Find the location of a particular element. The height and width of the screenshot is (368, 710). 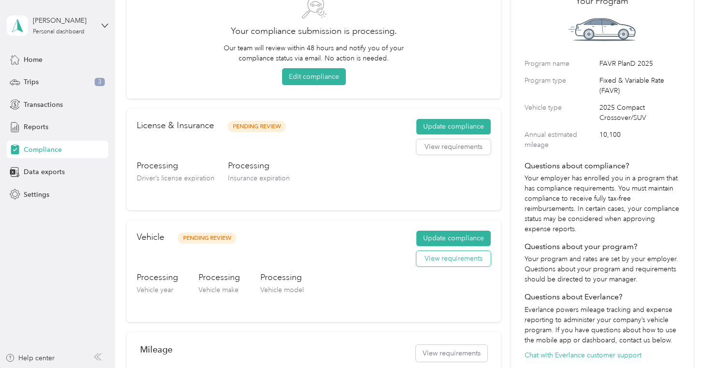

h2: Mileage is located at coordinates (156, 349).